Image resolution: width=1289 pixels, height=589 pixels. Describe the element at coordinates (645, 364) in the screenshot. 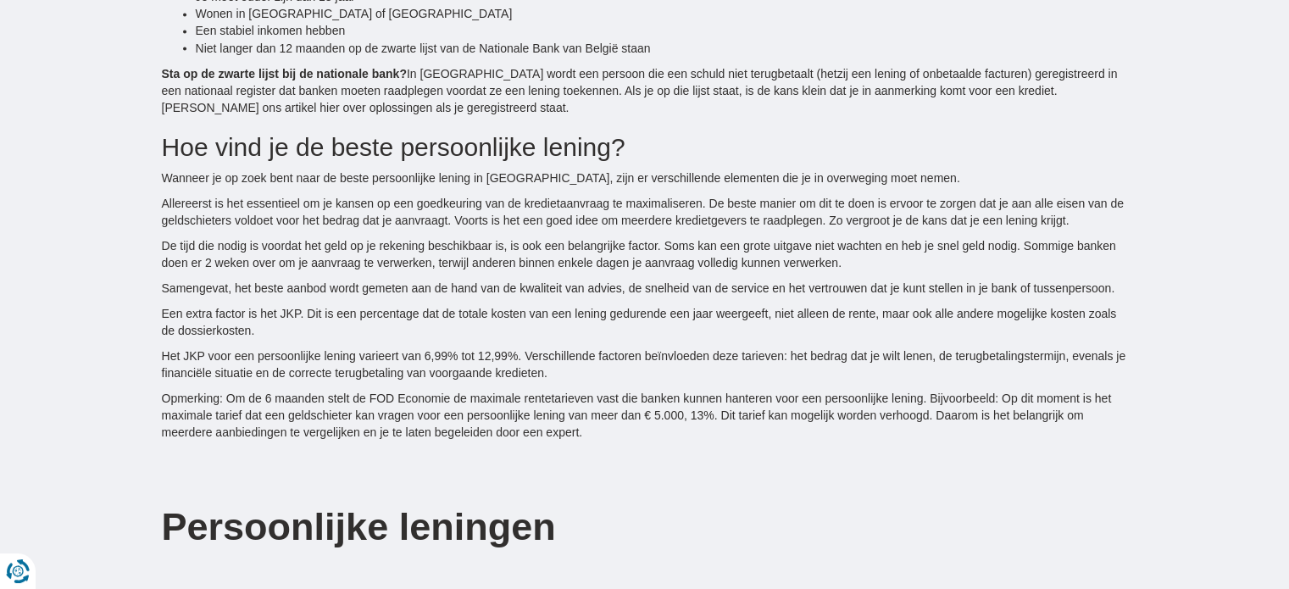

I see `p: Het JKP voor een persoonlijke lening varieert van 6,99% tot 12,99%. Verschillende factoren beïnvl...` at that location.